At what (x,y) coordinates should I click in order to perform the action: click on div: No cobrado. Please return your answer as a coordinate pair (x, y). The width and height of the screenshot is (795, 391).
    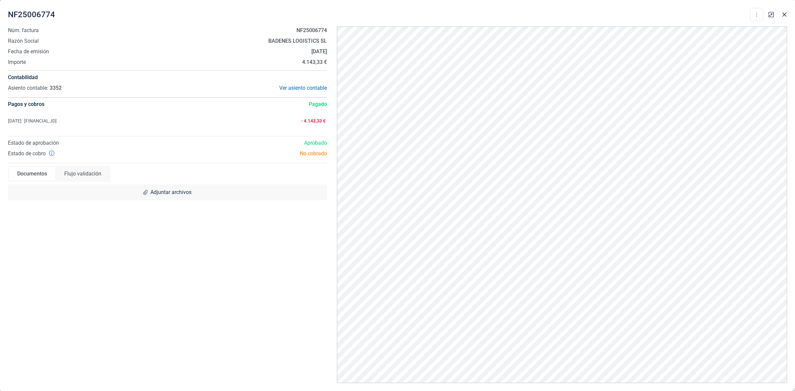
    Looking at the image, I should click on (250, 154).